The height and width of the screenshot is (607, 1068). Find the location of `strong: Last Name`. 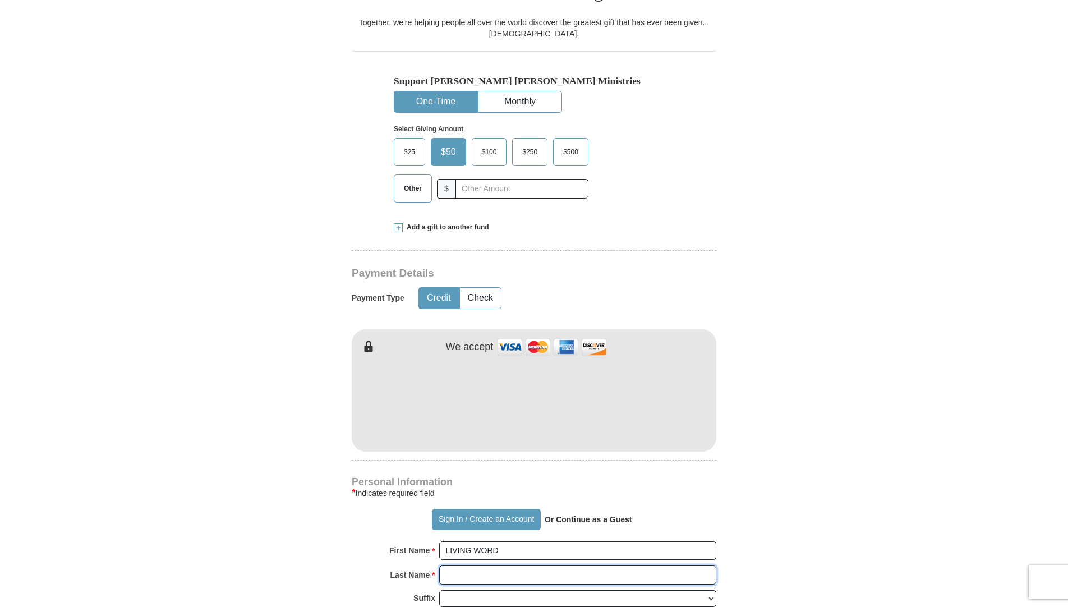

strong: Last Name is located at coordinates (410, 575).